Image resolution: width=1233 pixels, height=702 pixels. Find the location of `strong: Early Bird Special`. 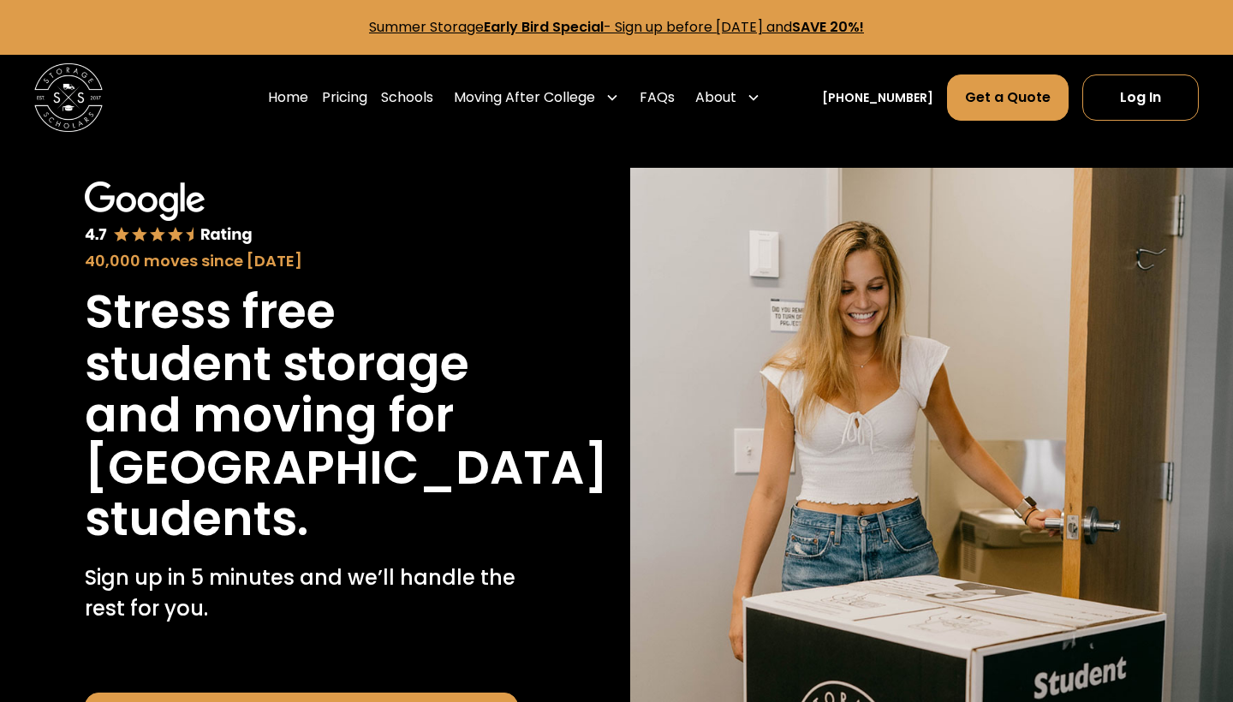

strong: Early Bird Special is located at coordinates (544, 27).